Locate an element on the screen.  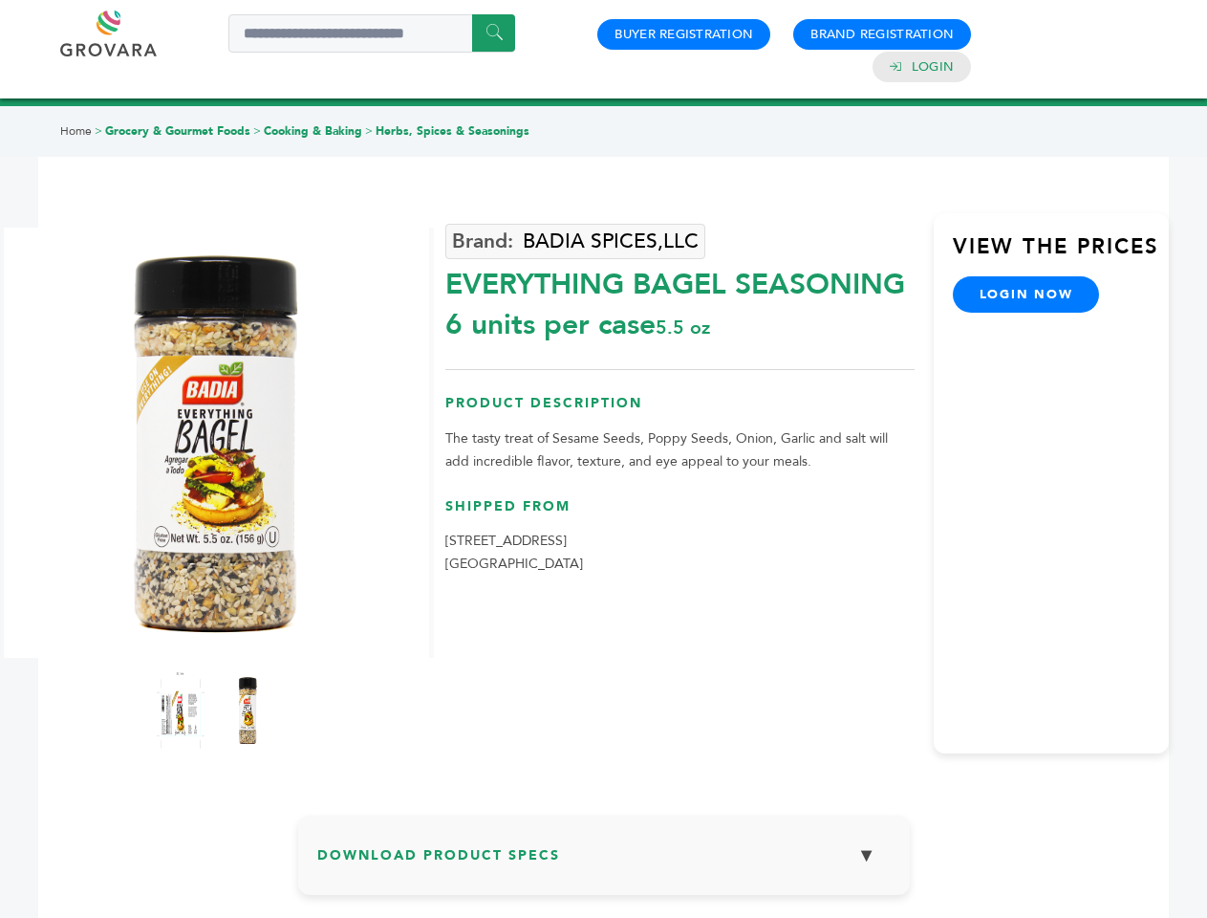
p: The tasty treat of Sesame Seeds, Poppy Seeds, Onion, Garlic and salt will add incredible flavor, ... is located at coordinates (680, 450).